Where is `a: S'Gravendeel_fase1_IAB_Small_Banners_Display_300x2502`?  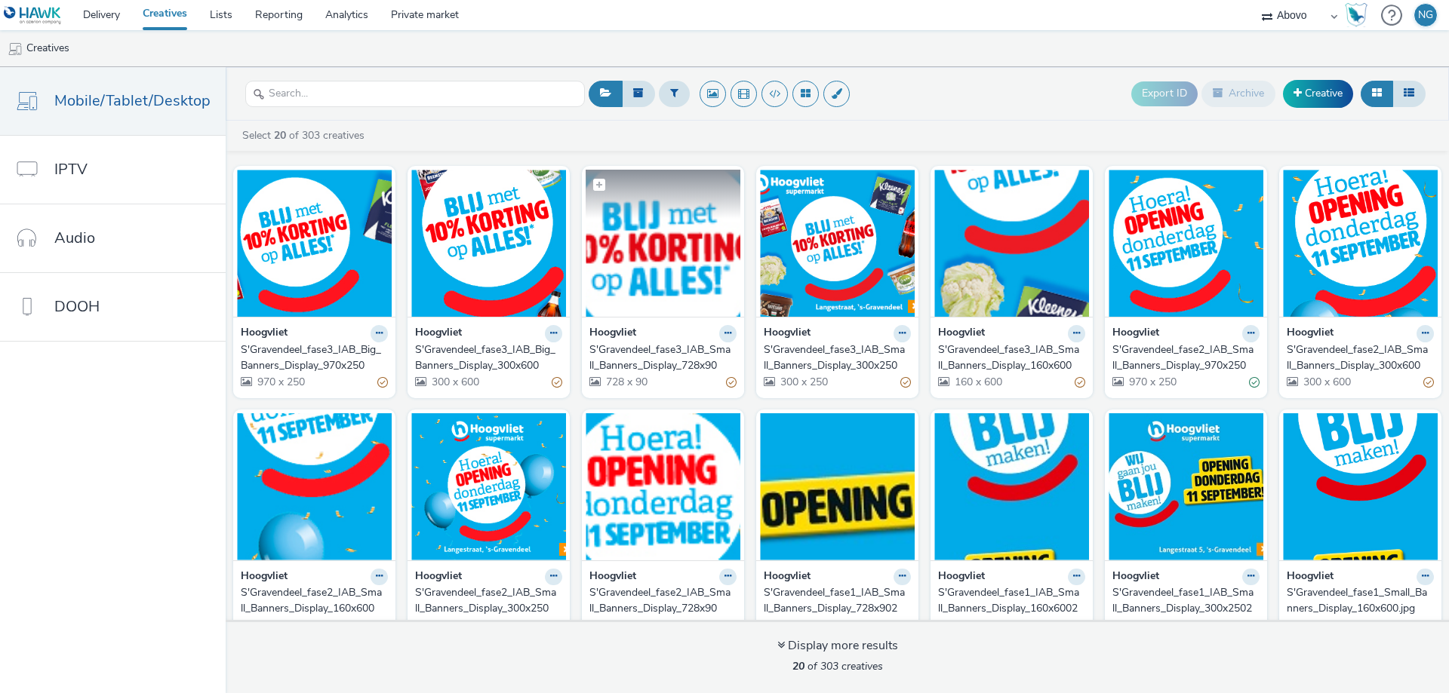
a: S'Gravendeel_fase1_IAB_Small_Banners_Display_300x2502 is located at coordinates (1185, 601).